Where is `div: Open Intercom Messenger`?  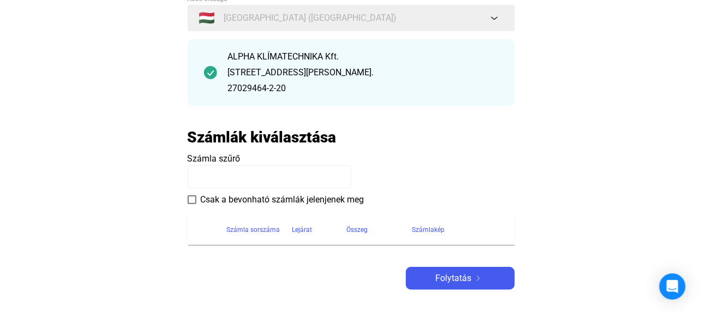
div: Open Intercom Messenger is located at coordinates (673, 286).